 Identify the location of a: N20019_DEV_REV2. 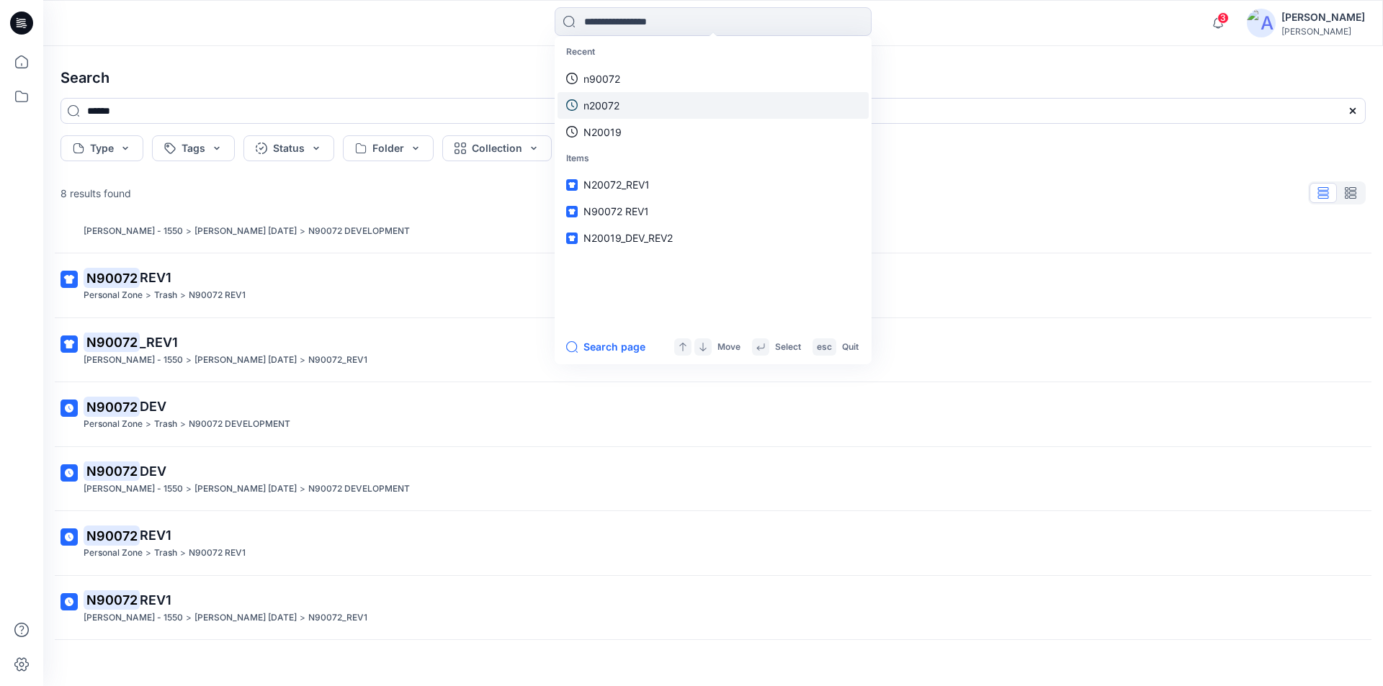
(713, 238).